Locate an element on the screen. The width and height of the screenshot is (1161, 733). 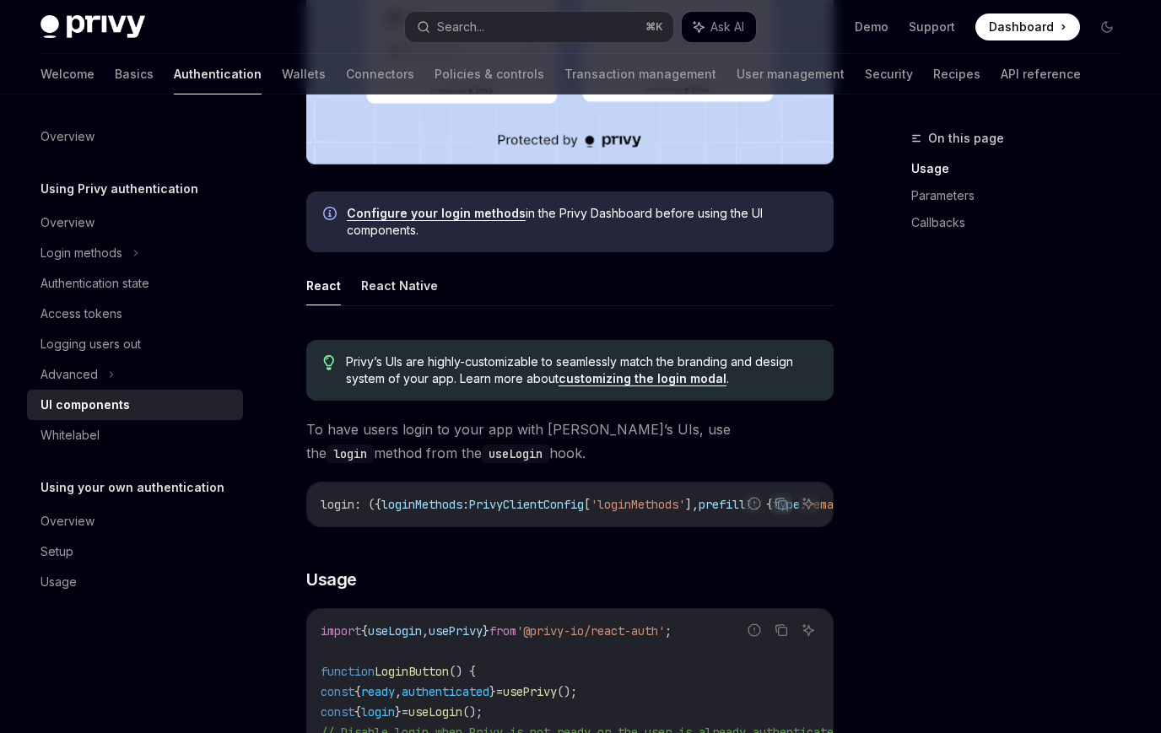
span: PrivyClientConfig is located at coordinates (526, 504).